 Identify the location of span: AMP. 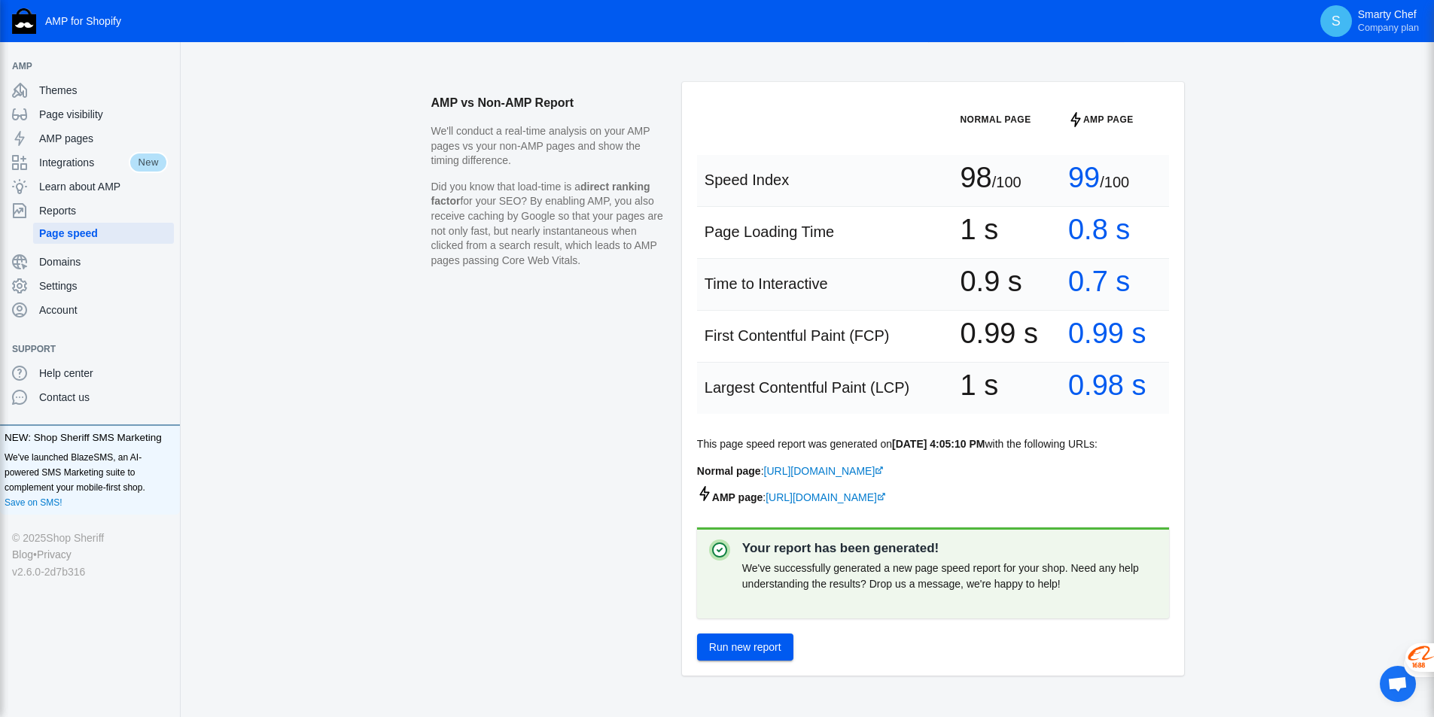
(82, 66).